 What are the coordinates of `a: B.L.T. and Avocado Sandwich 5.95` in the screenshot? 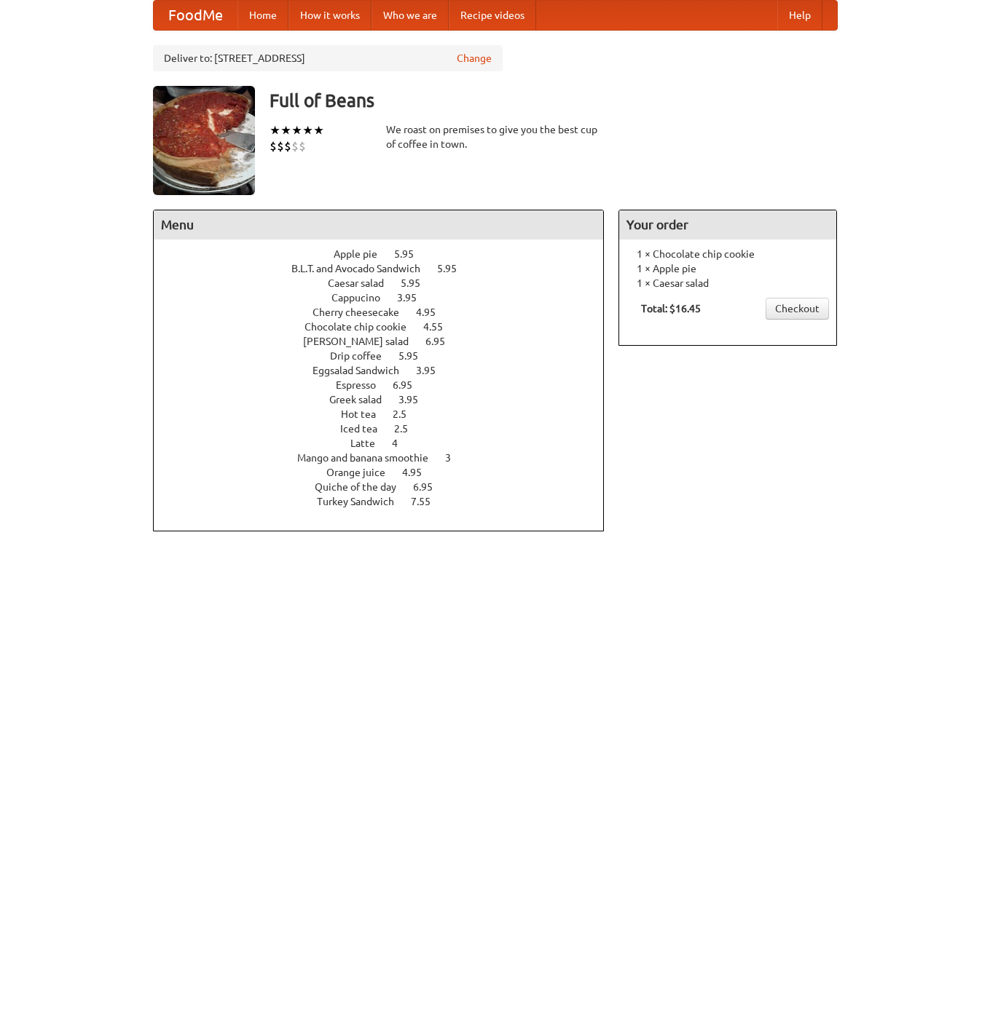 It's located at (387, 269).